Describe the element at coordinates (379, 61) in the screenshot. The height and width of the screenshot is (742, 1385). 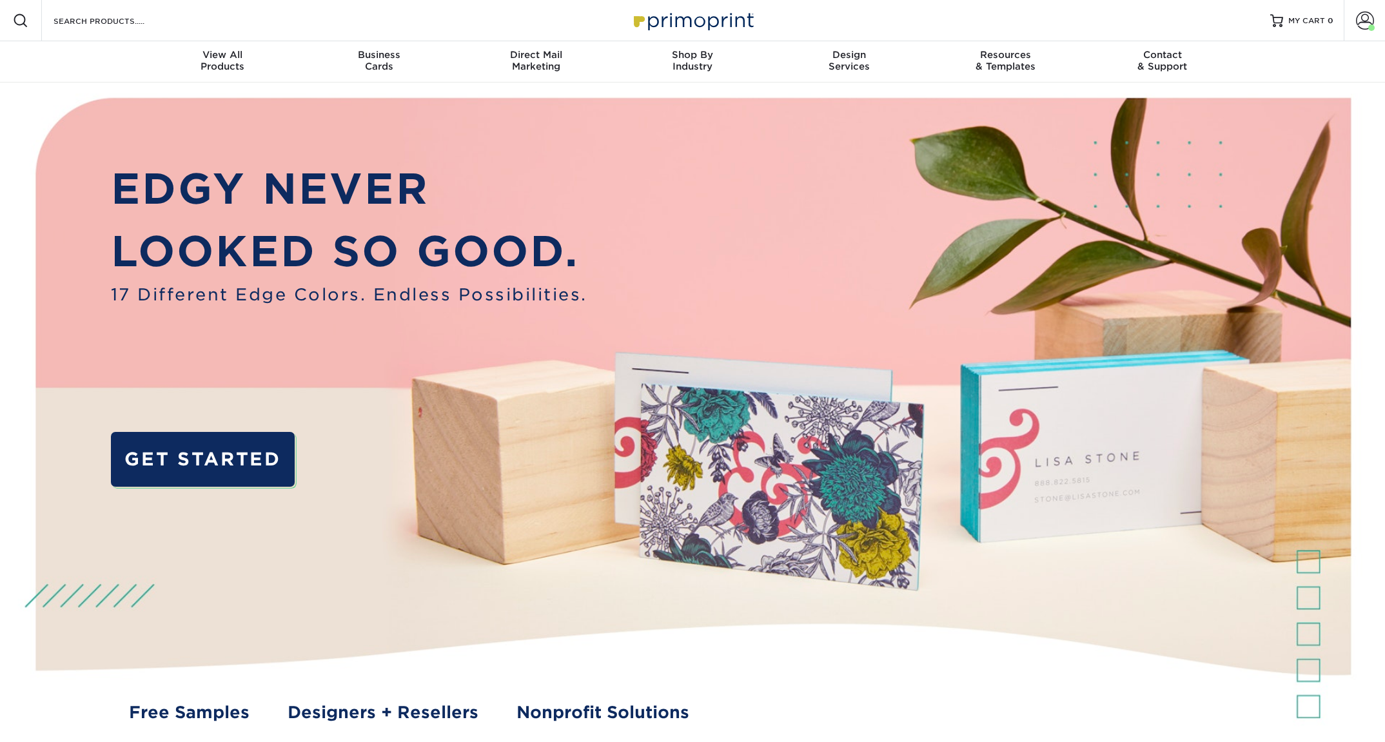
I see `div: Cards` at that location.